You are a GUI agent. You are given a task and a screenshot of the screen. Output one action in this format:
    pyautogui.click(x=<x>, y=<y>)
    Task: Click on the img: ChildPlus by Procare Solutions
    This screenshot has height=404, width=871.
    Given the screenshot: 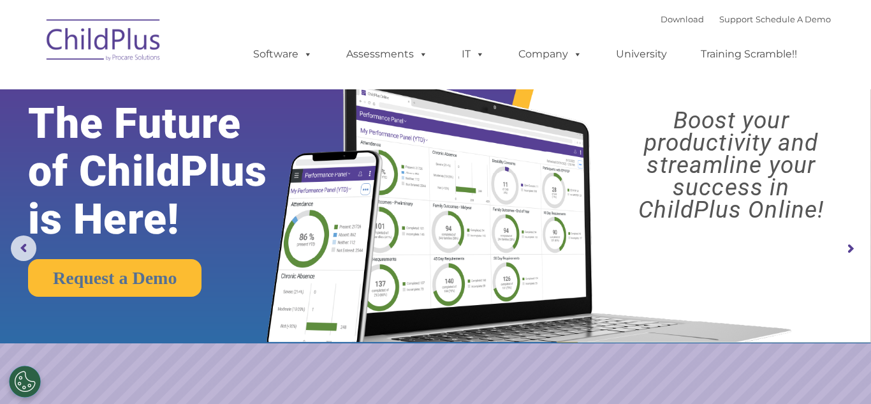 What is the action you would take?
    pyautogui.click(x=104, y=42)
    